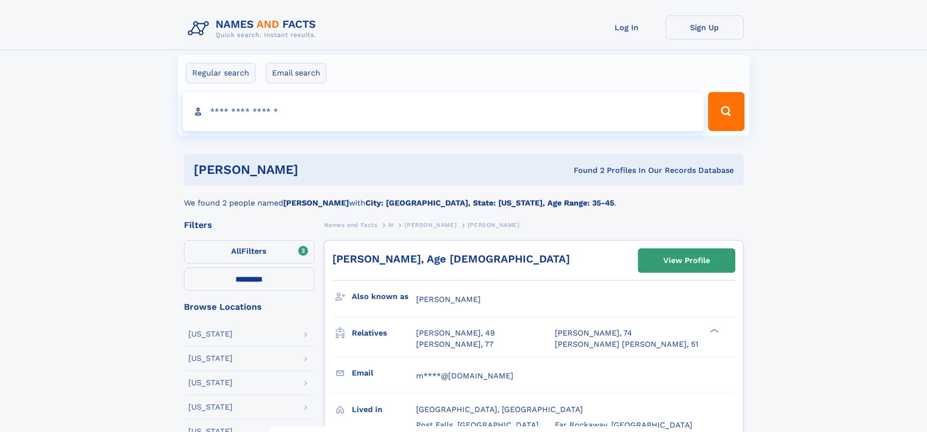 The height and width of the screenshot is (432, 927). Describe the element at coordinates (384, 333) in the screenshot. I see `h3: Relatives` at that location.